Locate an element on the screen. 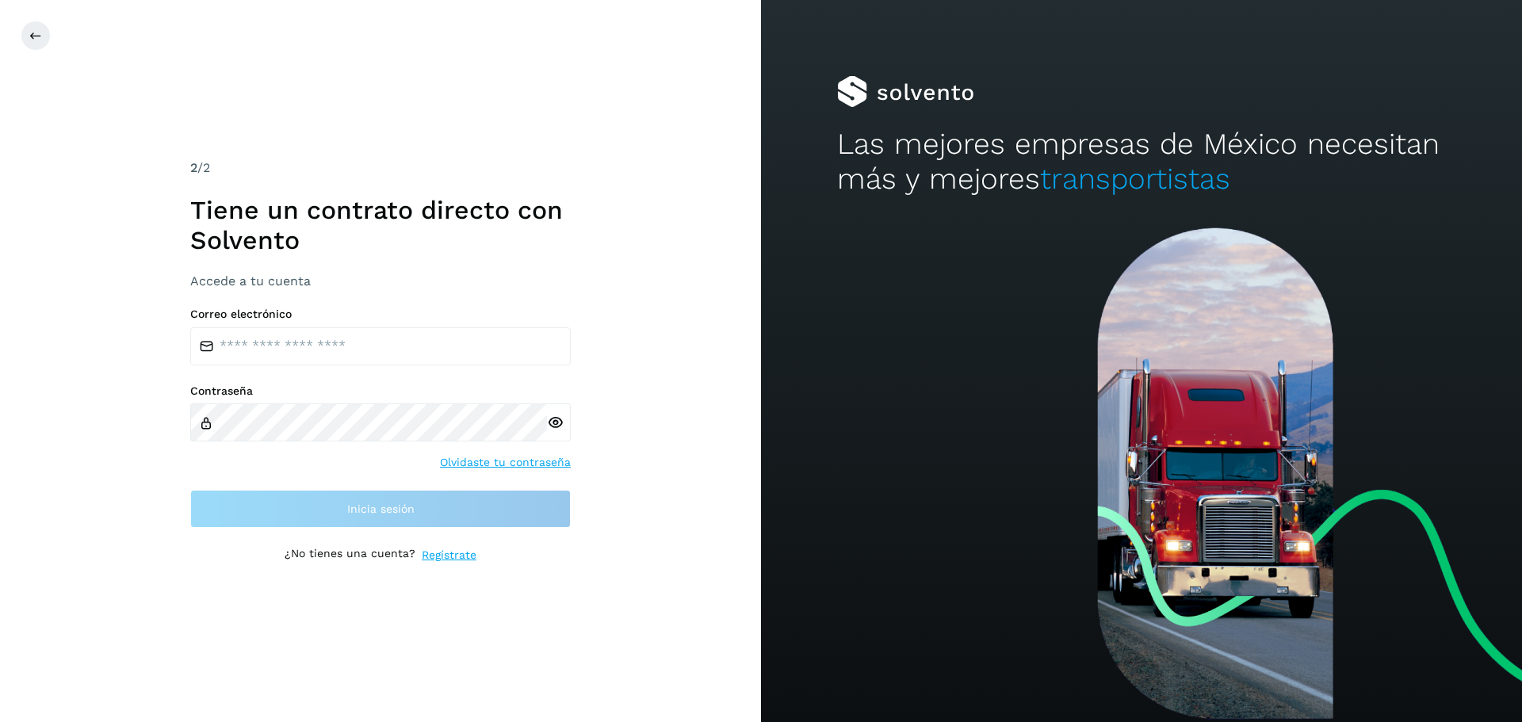 The height and width of the screenshot is (722, 1522). span: 2 is located at coordinates (193, 167).